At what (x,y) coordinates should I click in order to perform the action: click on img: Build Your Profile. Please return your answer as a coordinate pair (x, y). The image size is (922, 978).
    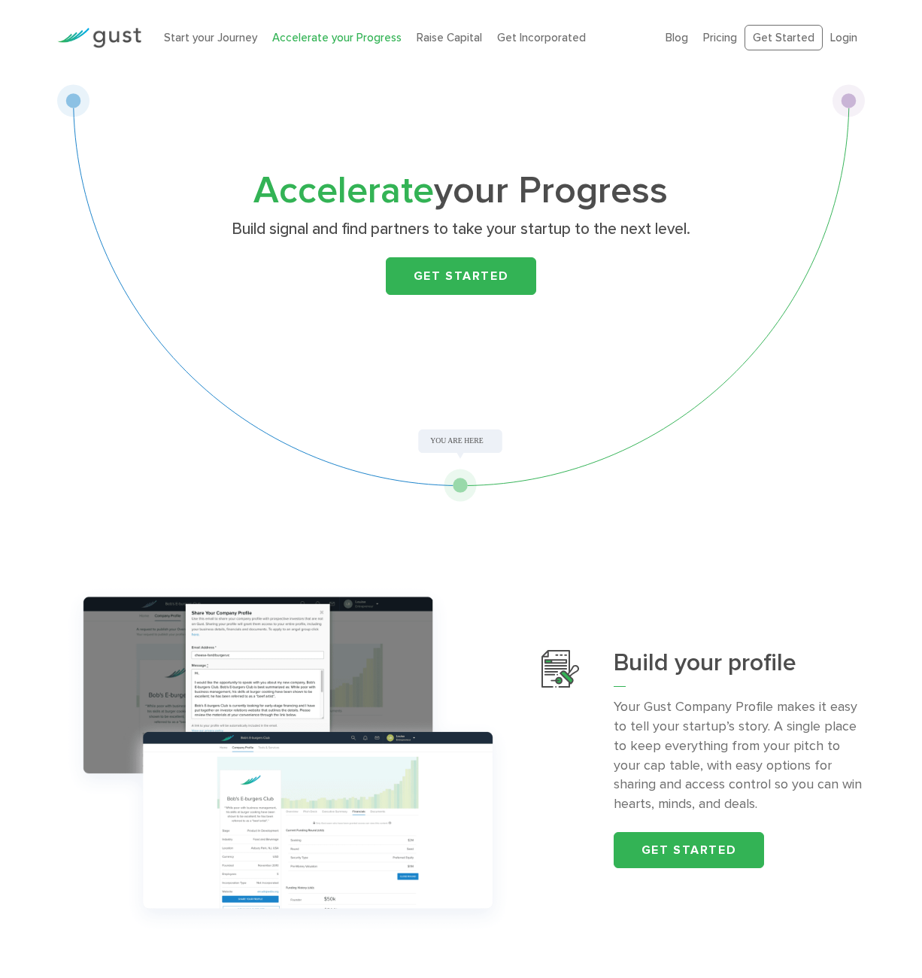
    Looking at the image, I should click on (560, 669).